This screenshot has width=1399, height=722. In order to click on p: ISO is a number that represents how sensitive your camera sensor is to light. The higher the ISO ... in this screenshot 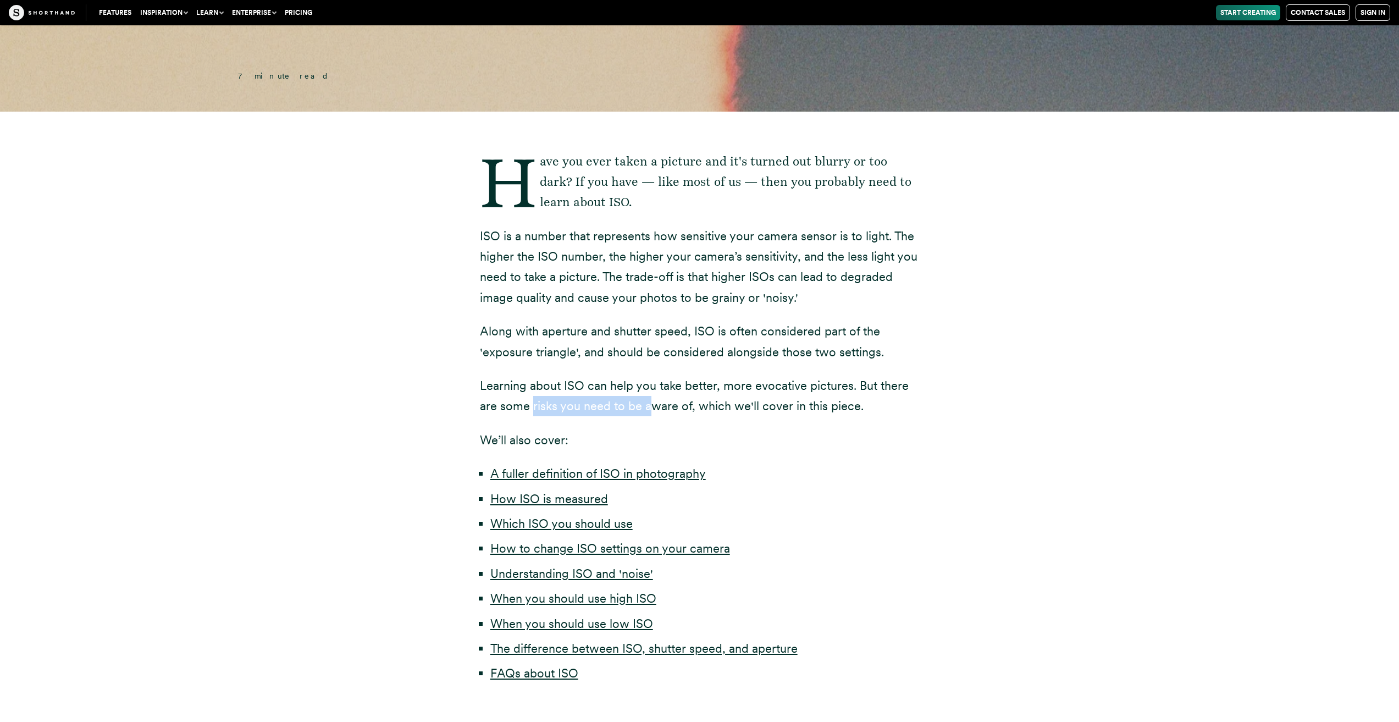, I will do `click(700, 267)`.